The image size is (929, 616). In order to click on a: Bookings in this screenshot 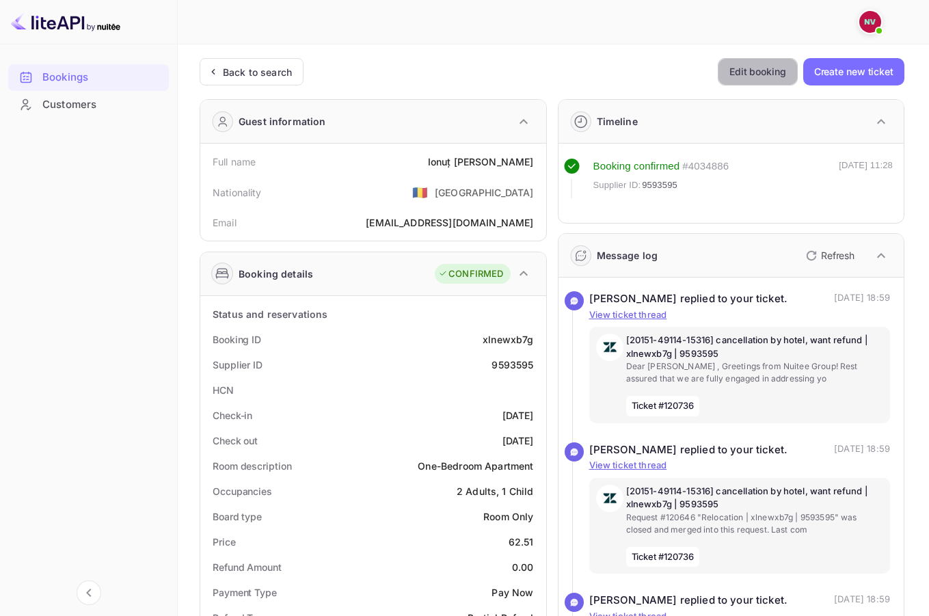, I will do `click(88, 77)`.